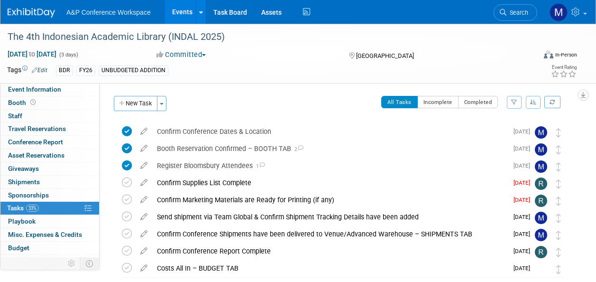 Image resolution: width=596 pixels, height=282 pixels. Describe the element at coordinates (23, 102) in the screenshot. I see `span: Booth` at that location.